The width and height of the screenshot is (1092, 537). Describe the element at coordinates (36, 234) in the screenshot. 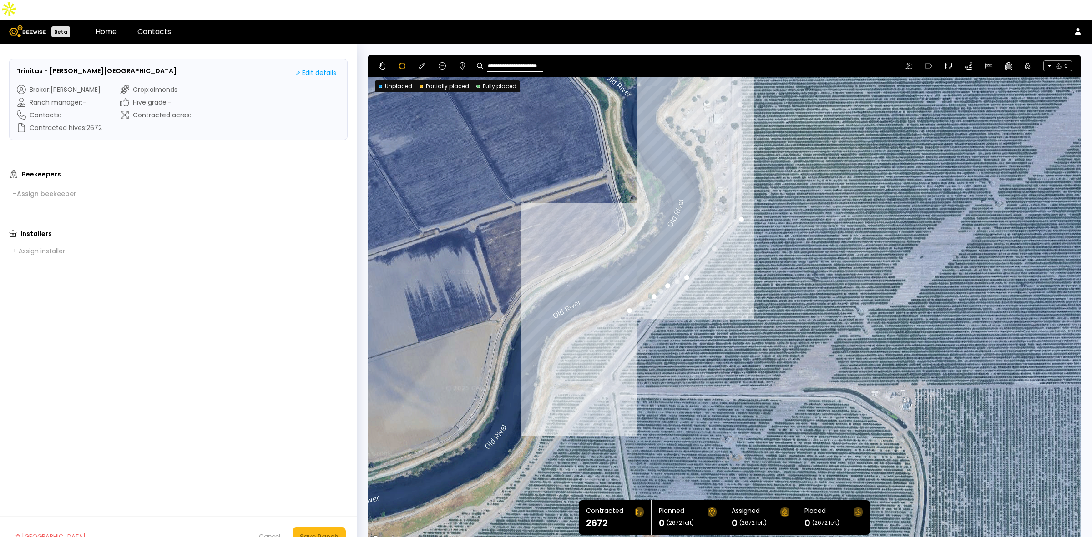

I see `h3: Installers` at that location.